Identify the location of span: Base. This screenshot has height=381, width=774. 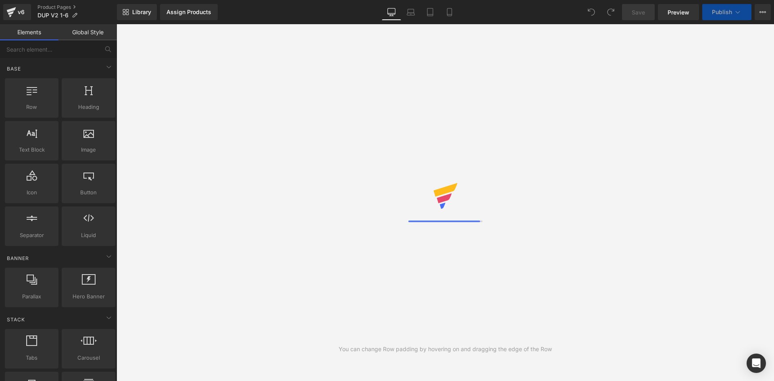
(14, 69).